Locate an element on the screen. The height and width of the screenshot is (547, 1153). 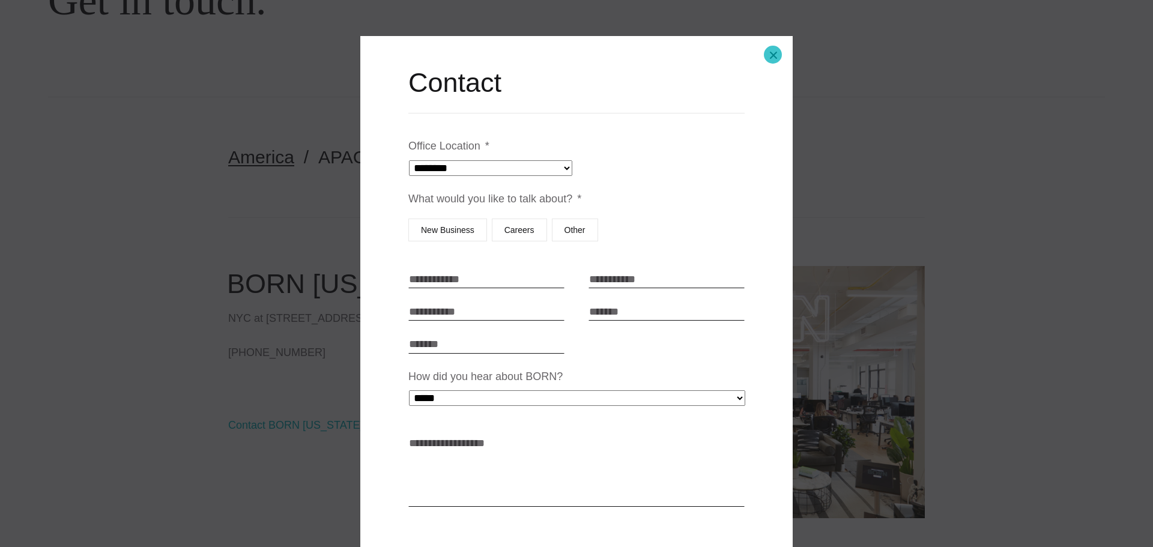
h2: Contact is located at coordinates (577, 83).